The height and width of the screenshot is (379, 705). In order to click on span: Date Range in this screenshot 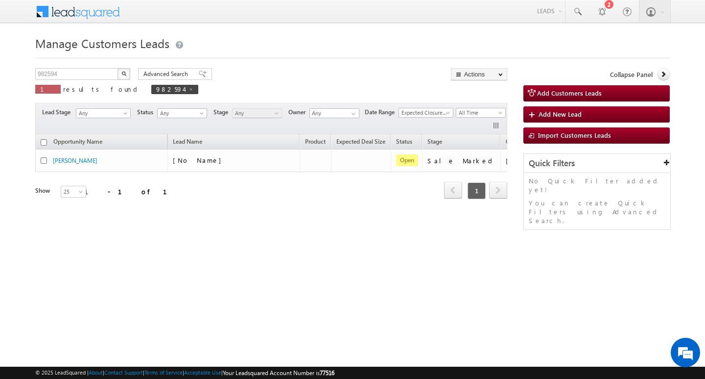, I will do `click(382, 112)`.